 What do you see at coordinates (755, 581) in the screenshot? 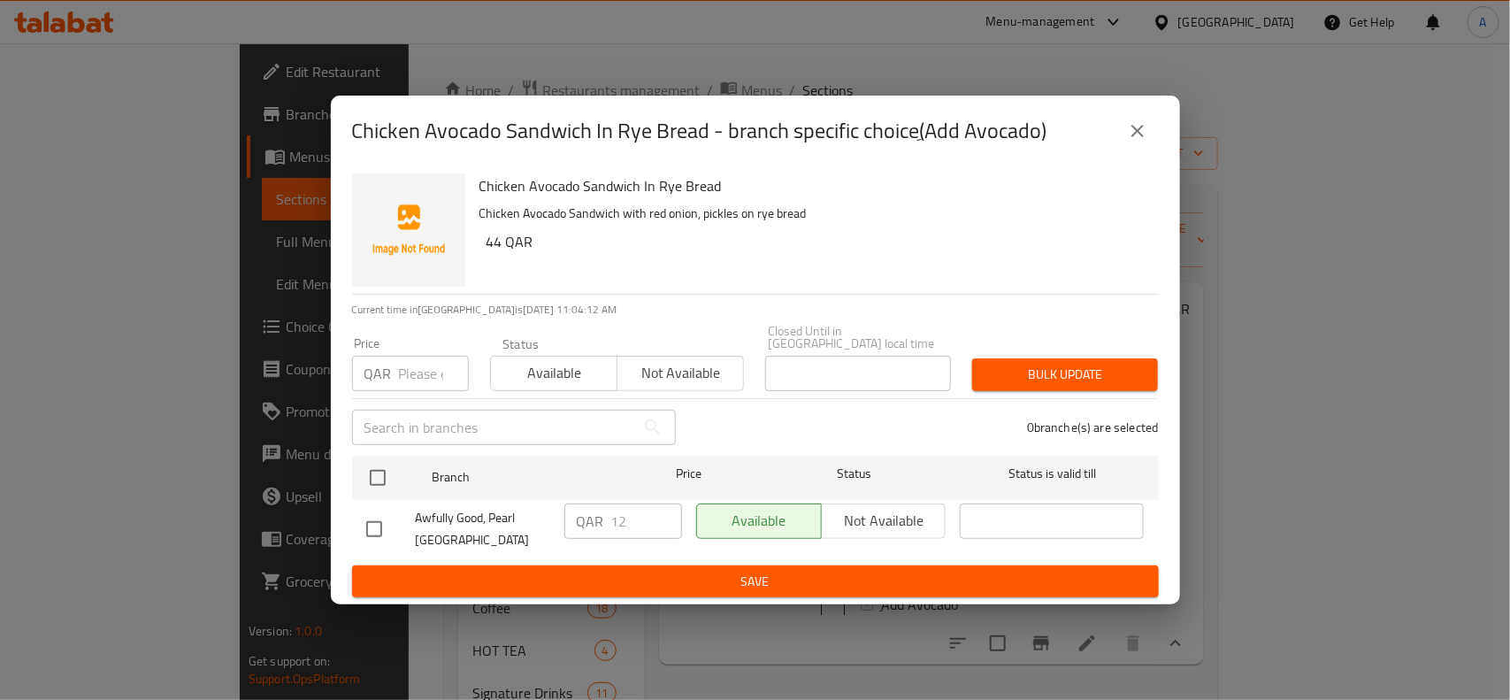
I see `button: Save` at bounding box center [755, 581].